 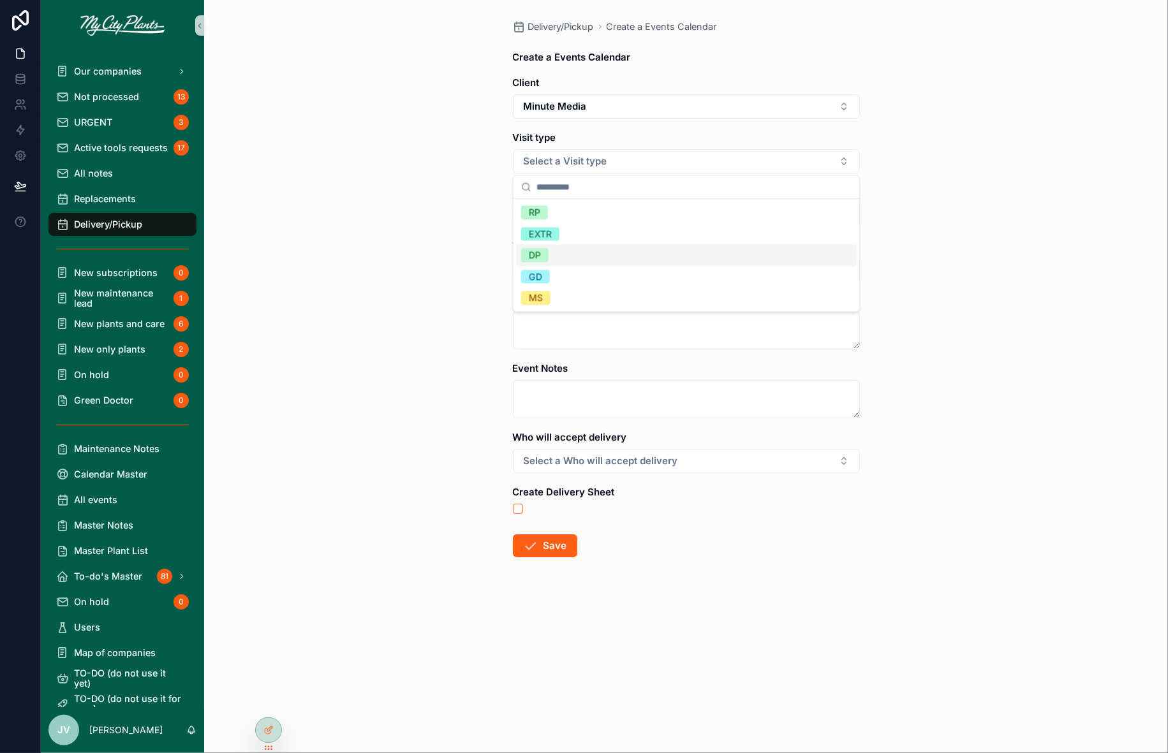 I want to click on a: Not processed13, so click(x=122, y=97).